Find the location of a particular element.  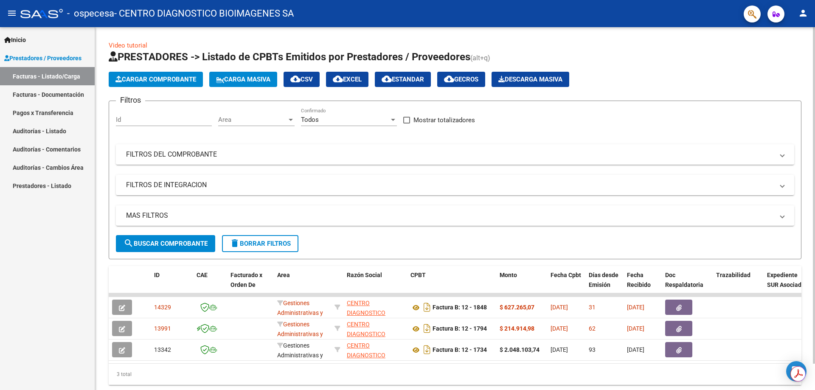

span: EXCEL is located at coordinates (347, 79).